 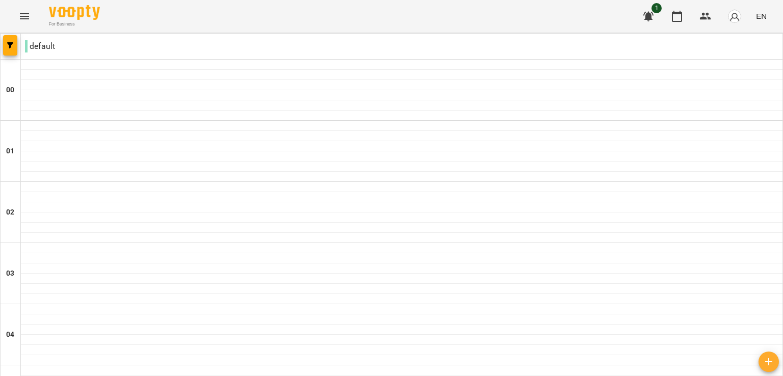 I want to click on span: EN, so click(x=761, y=16).